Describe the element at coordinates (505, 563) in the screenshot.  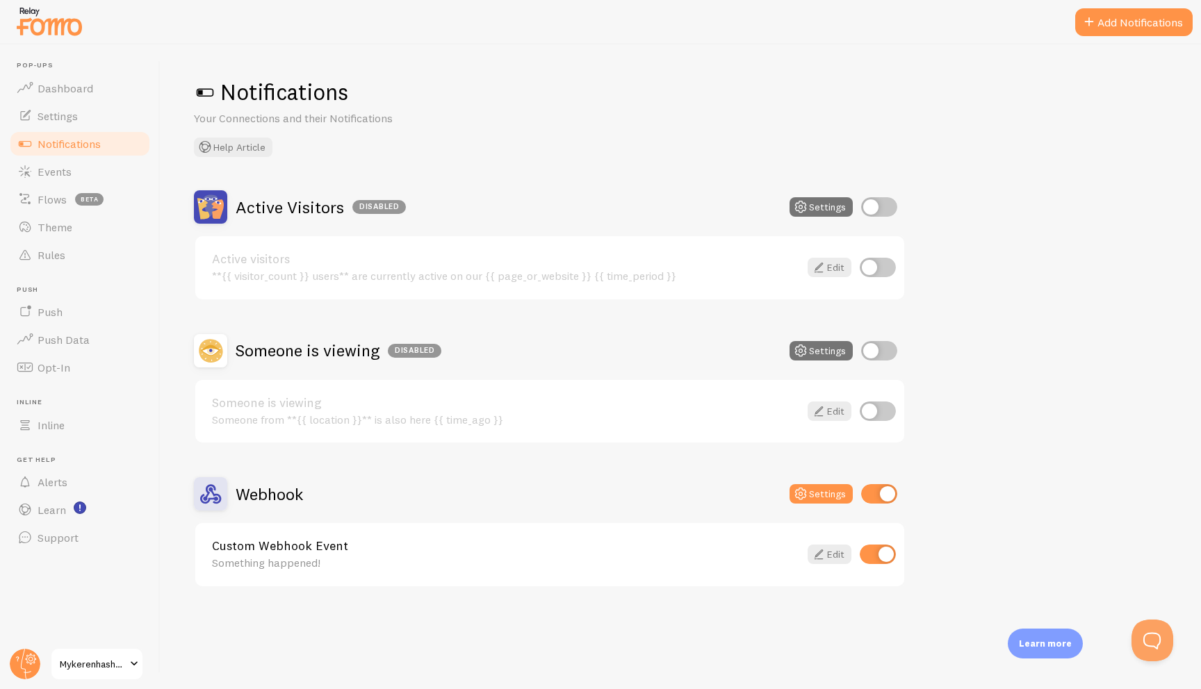
I see `div: Something happened!` at that location.